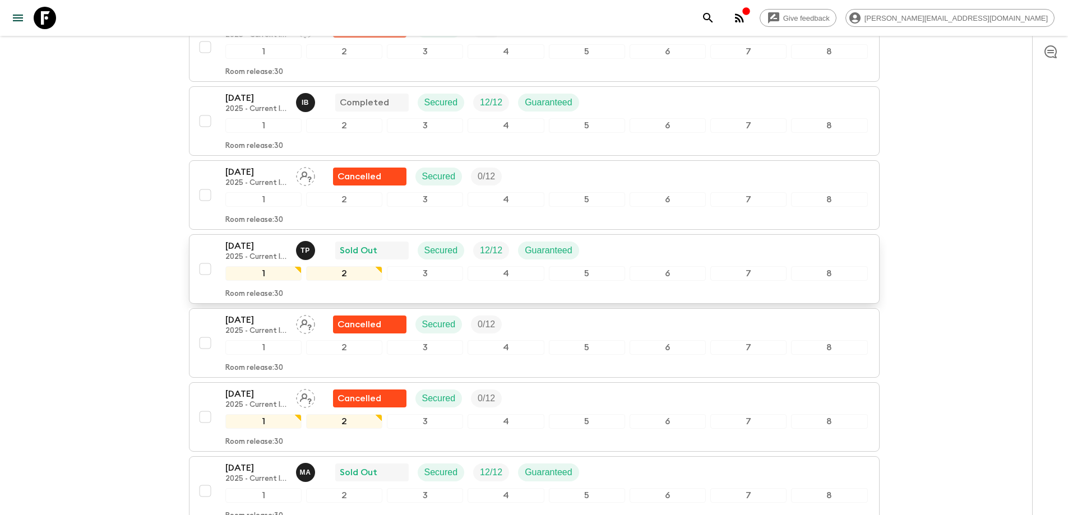 This screenshot has height=515, width=1068. What do you see at coordinates (306, 473) in the screenshot?
I see `p: M A` at bounding box center [306, 473].